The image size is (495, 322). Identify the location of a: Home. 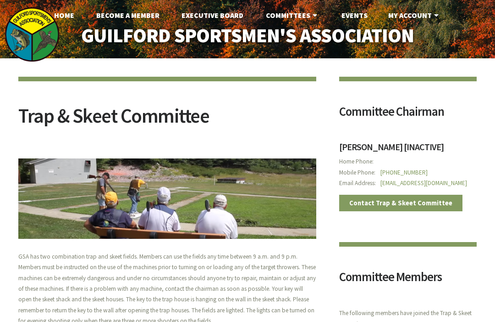
(64, 15).